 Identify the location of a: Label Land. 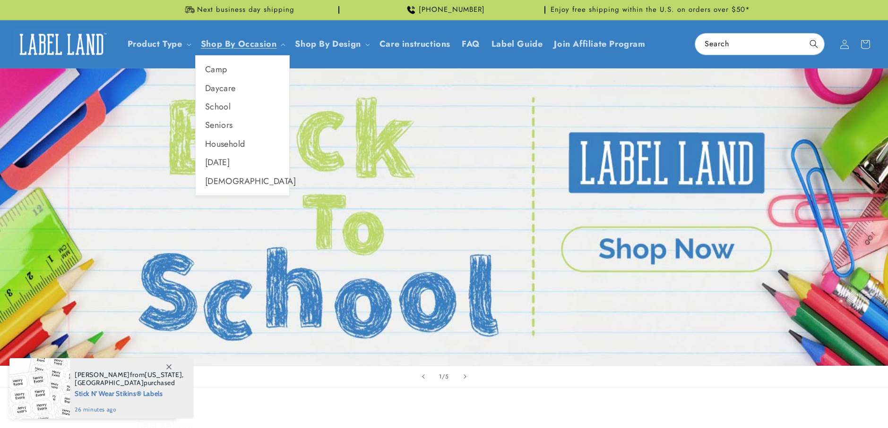
(61, 44).